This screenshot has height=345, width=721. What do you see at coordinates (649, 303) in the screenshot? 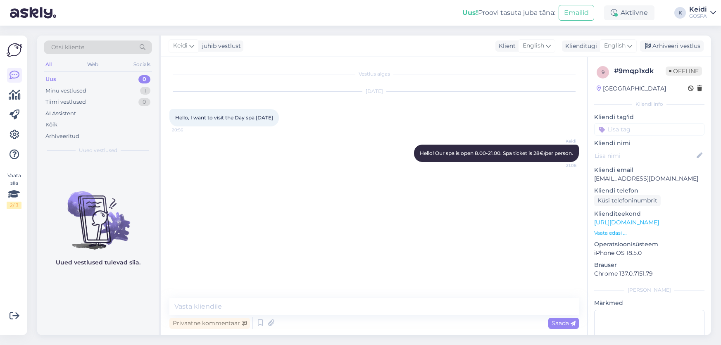
I see `p: Märkmed` at bounding box center [649, 303].